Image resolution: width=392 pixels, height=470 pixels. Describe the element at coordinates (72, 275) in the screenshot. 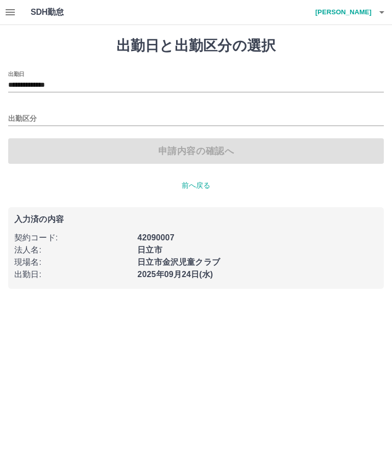

I see `p: 出勤日 :` at that location.